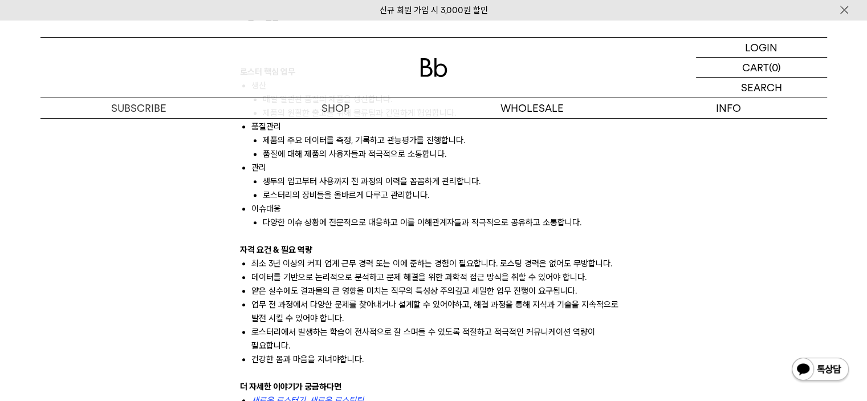 This screenshot has width=867, height=401. Describe the element at coordinates (728, 108) in the screenshot. I see `p: INFO` at that location.